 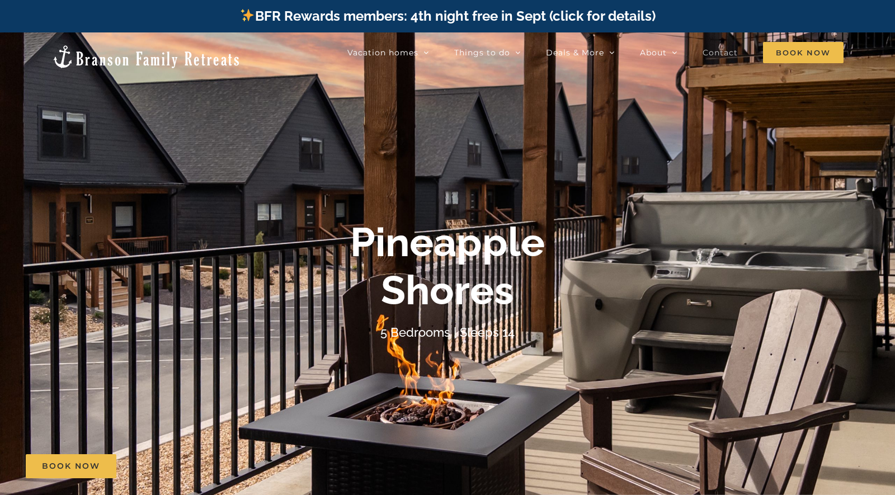 I want to click on span: Things to do, so click(x=482, y=53).